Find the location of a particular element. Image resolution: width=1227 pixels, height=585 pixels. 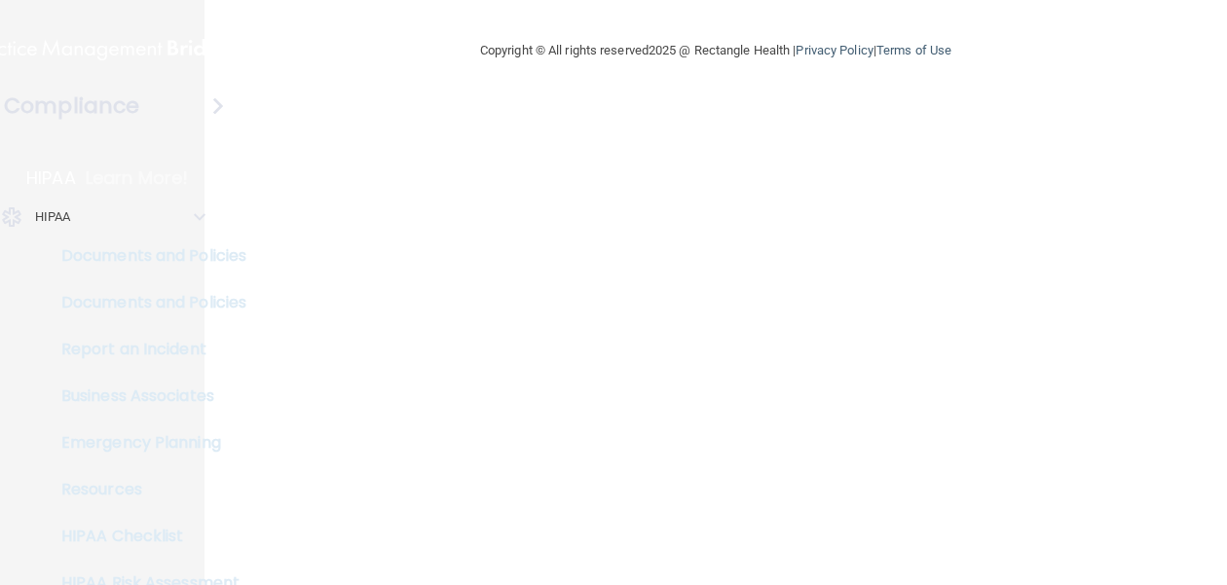

a: Terms of Use is located at coordinates (914, 50).